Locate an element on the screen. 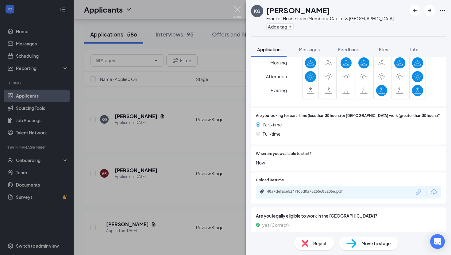 This screenshot has width=451, height=255. span: Now is located at coordinates (349, 163).